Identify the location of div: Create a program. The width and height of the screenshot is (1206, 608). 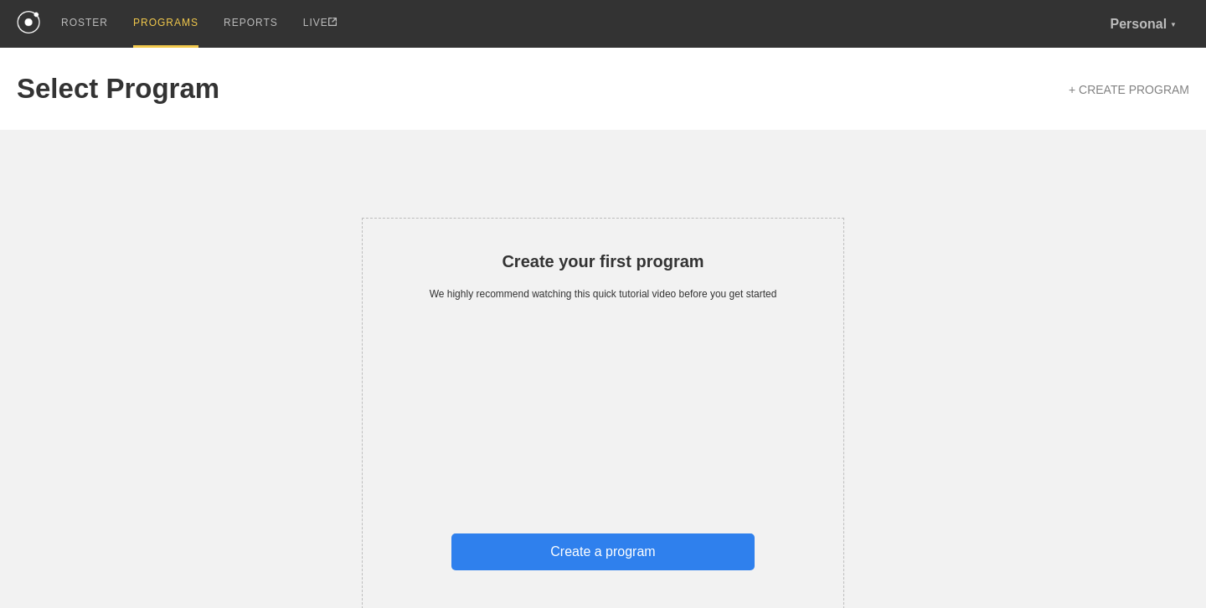
(603, 552).